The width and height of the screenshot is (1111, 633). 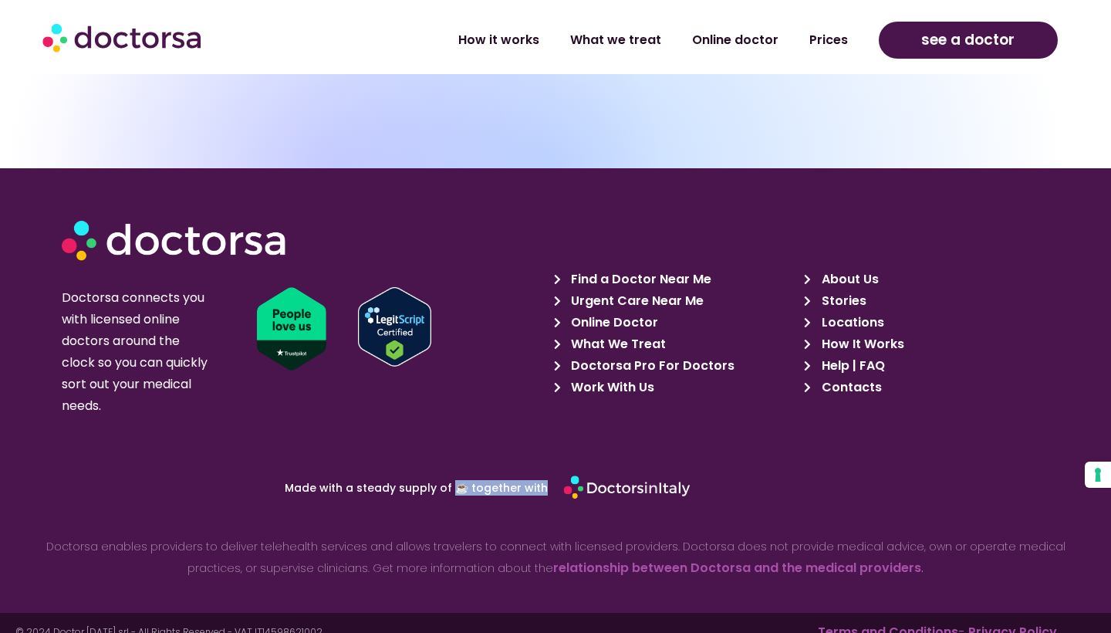 What do you see at coordinates (650, 366) in the screenshot?
I see `span: Doctorsa Pro For Doctors` at bounding box center [650, 366].